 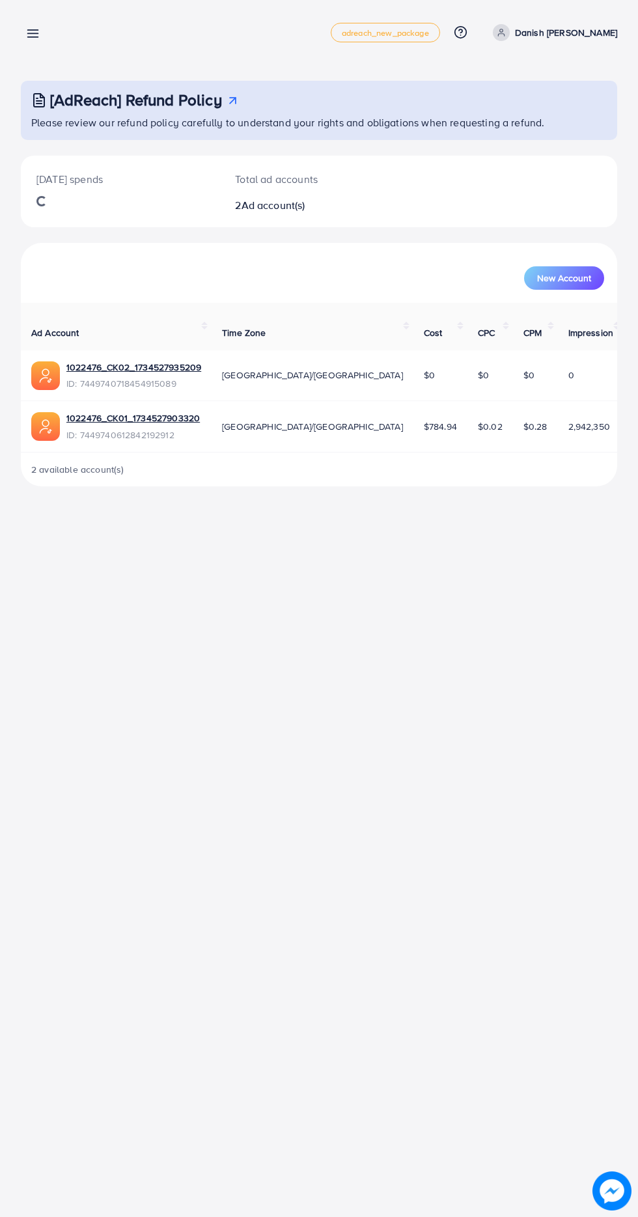 I want to click on span: Impression, so click(x=591, y=333).